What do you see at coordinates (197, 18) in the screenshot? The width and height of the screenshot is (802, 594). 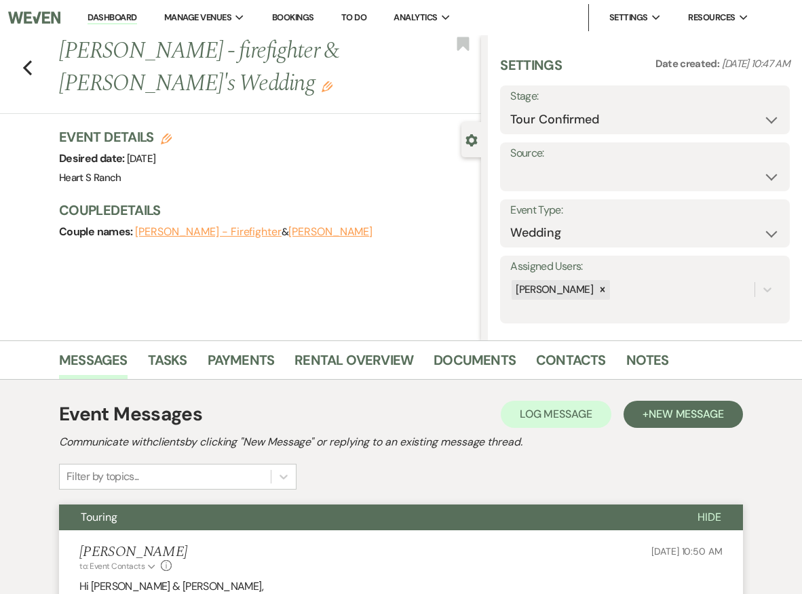 I see `span: Manage Venues` at bounding box center [197, 18].